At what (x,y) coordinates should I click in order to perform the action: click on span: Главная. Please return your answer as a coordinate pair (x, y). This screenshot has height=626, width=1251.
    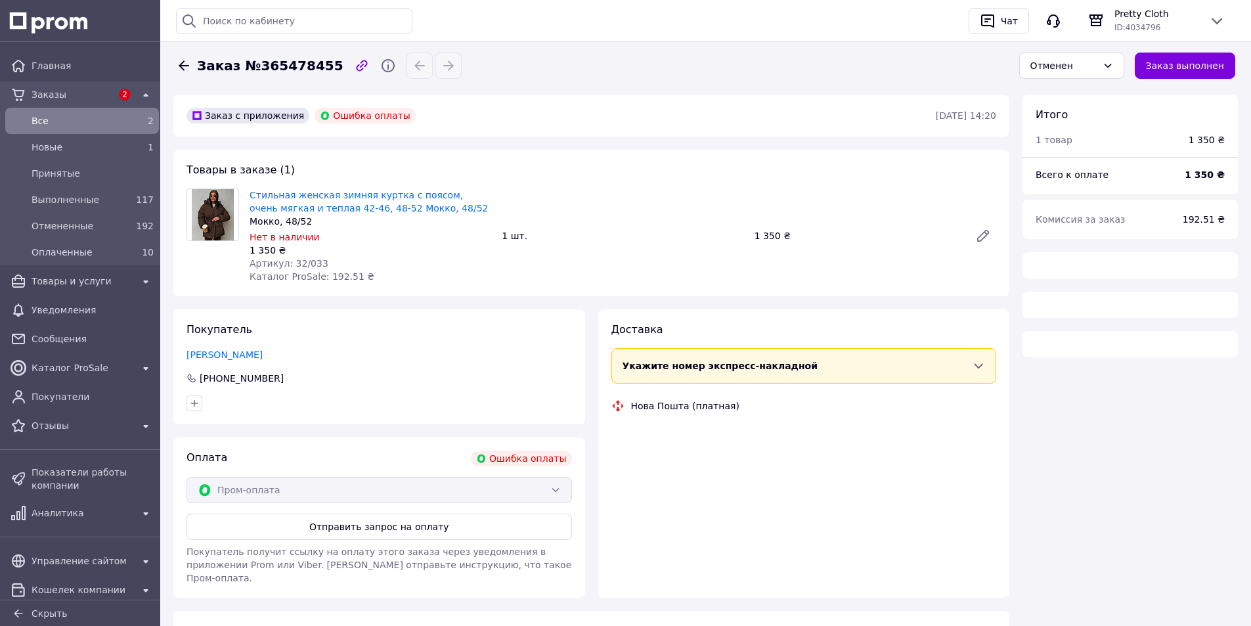
    Looking at the image, I should click on (93, 66).